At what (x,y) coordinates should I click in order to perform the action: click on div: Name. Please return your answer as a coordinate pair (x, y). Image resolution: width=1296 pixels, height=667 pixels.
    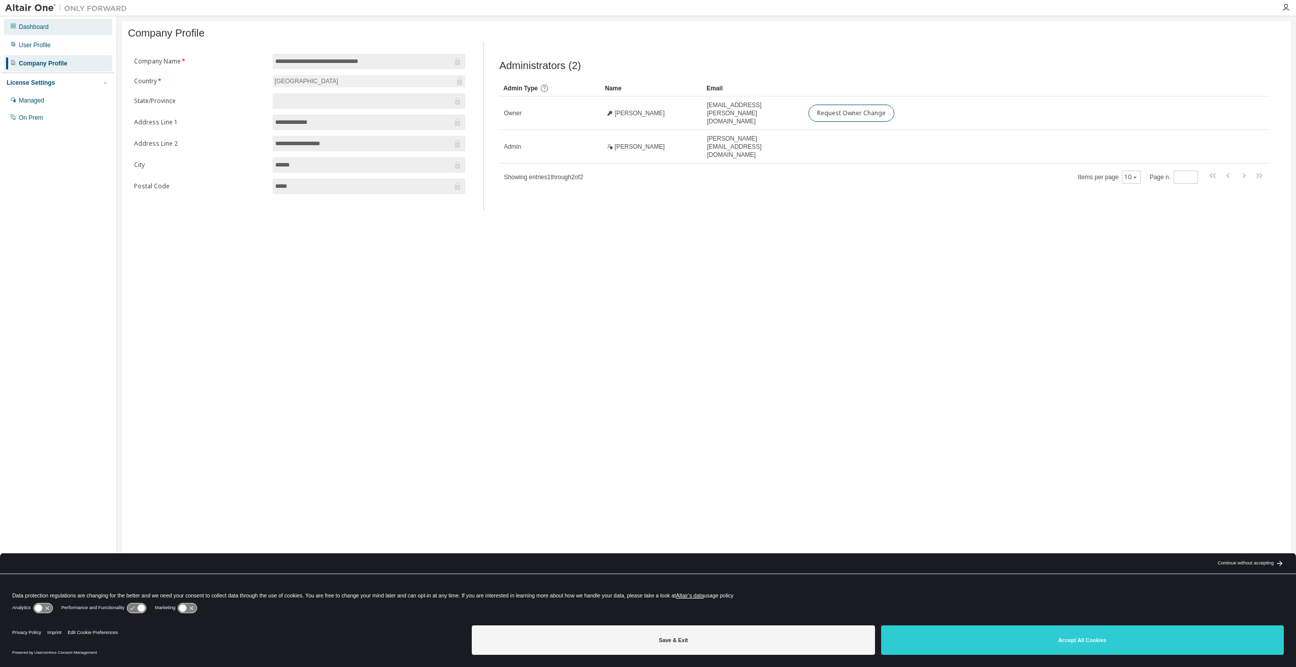
    Looking at the image, I should click on (651, 88).